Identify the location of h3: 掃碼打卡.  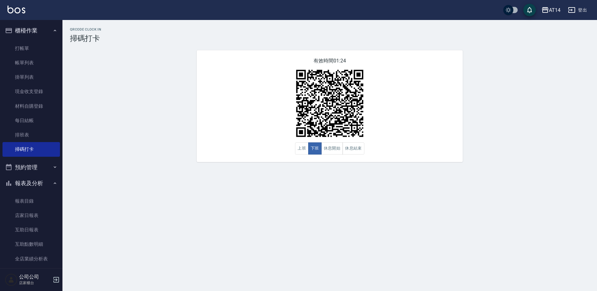
(330, 38).